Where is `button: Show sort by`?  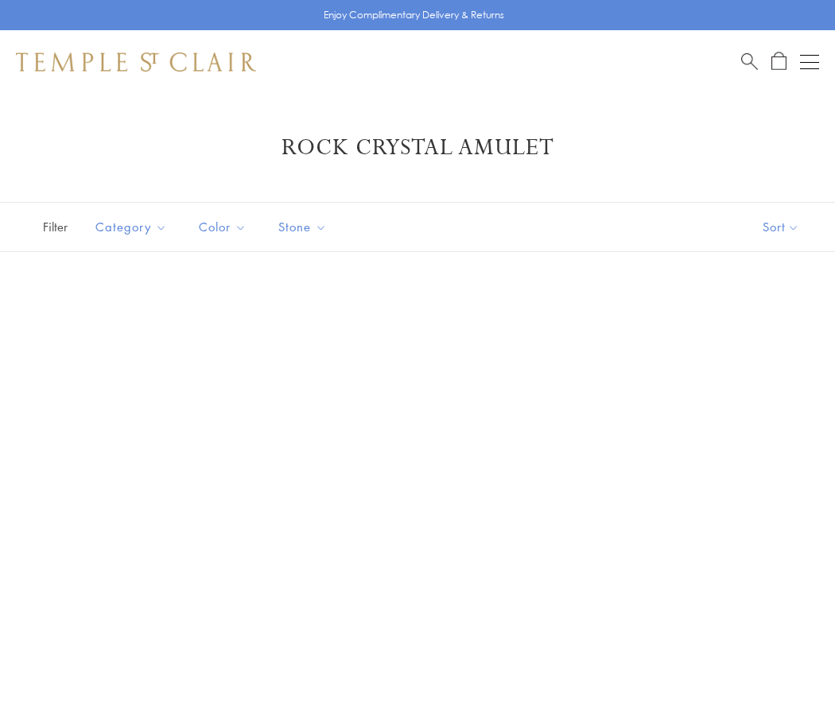
button: Show sort by is located at coordinates (781, 227).